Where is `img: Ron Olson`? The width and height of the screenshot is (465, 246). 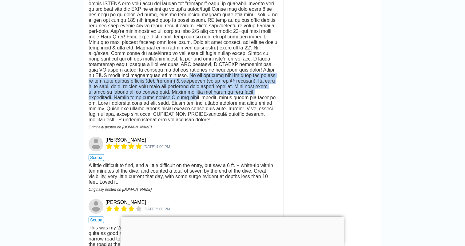
img: Ron Olson is located at coordinates (96, 207).